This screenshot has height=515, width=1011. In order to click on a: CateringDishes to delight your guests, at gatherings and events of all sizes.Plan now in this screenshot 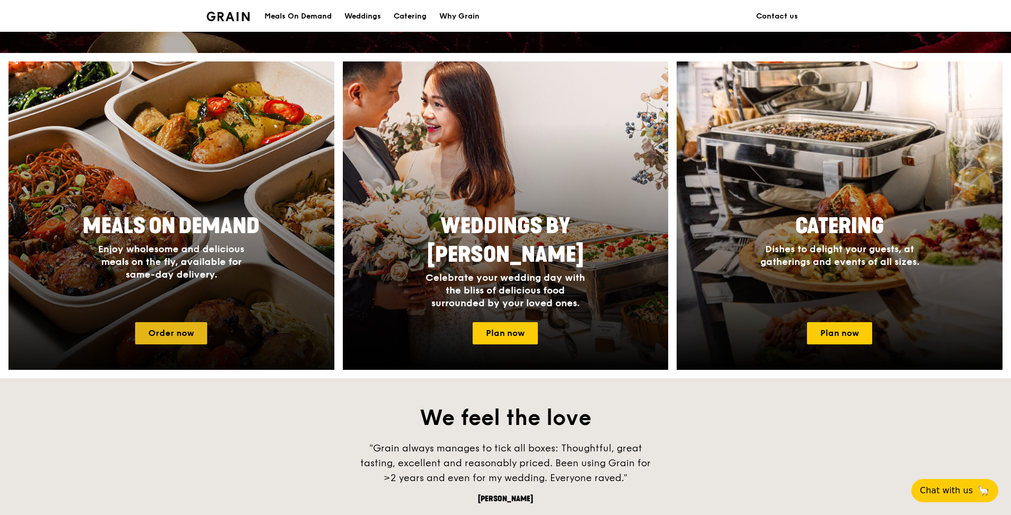, I will do `click(839, 216)`.